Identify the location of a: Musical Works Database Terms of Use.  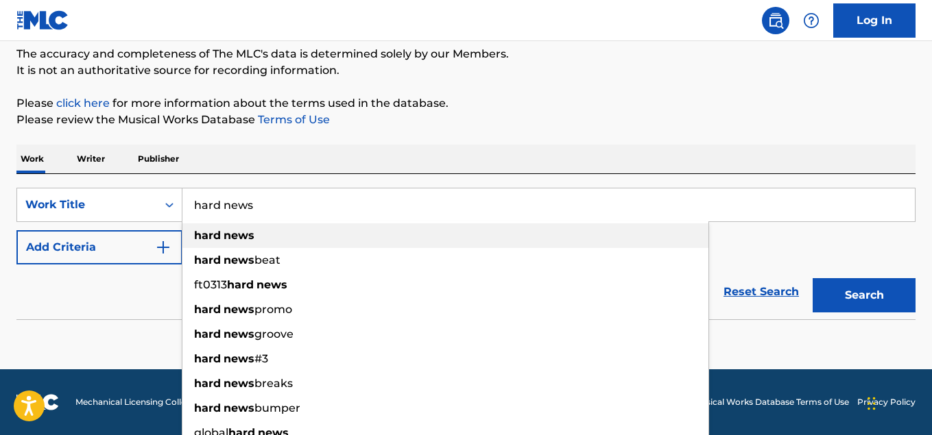
(771, 402).